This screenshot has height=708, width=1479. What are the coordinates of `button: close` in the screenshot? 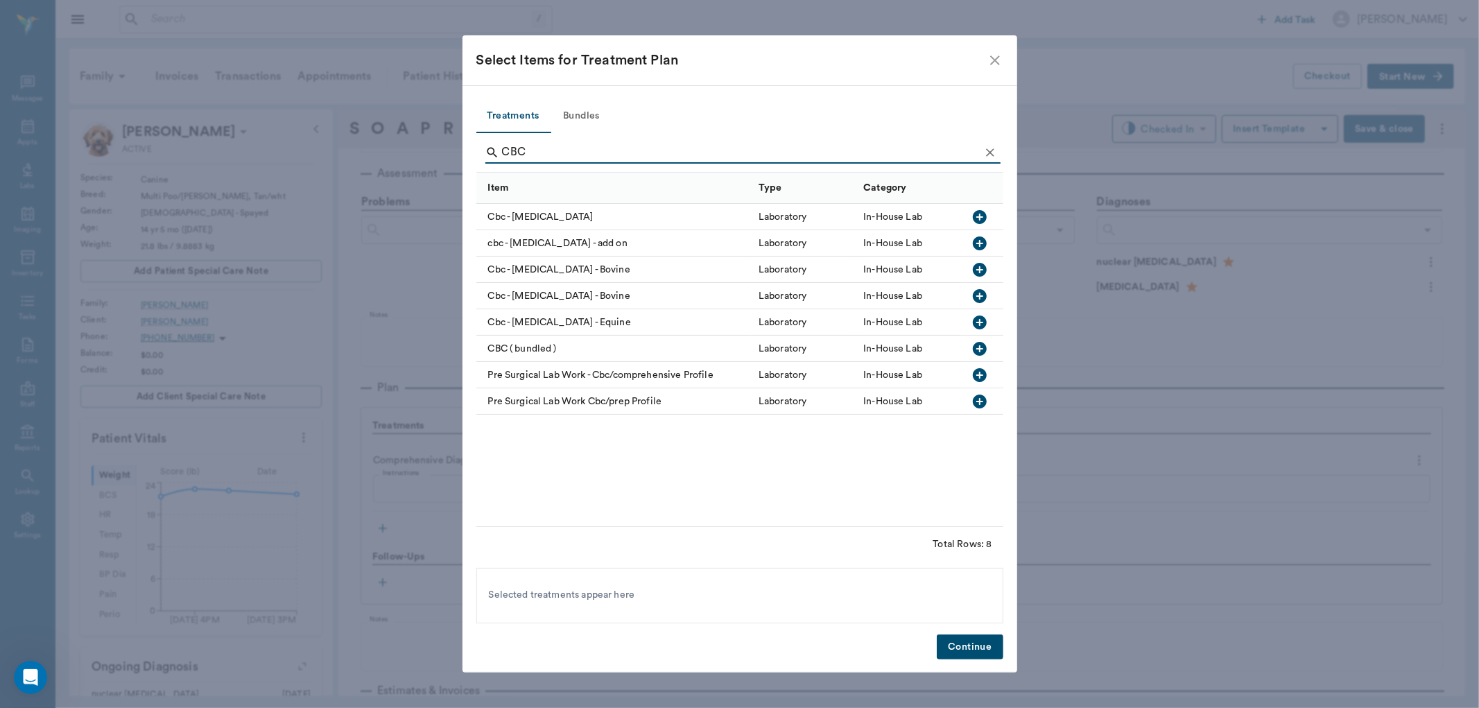 It's located at (995, 60).